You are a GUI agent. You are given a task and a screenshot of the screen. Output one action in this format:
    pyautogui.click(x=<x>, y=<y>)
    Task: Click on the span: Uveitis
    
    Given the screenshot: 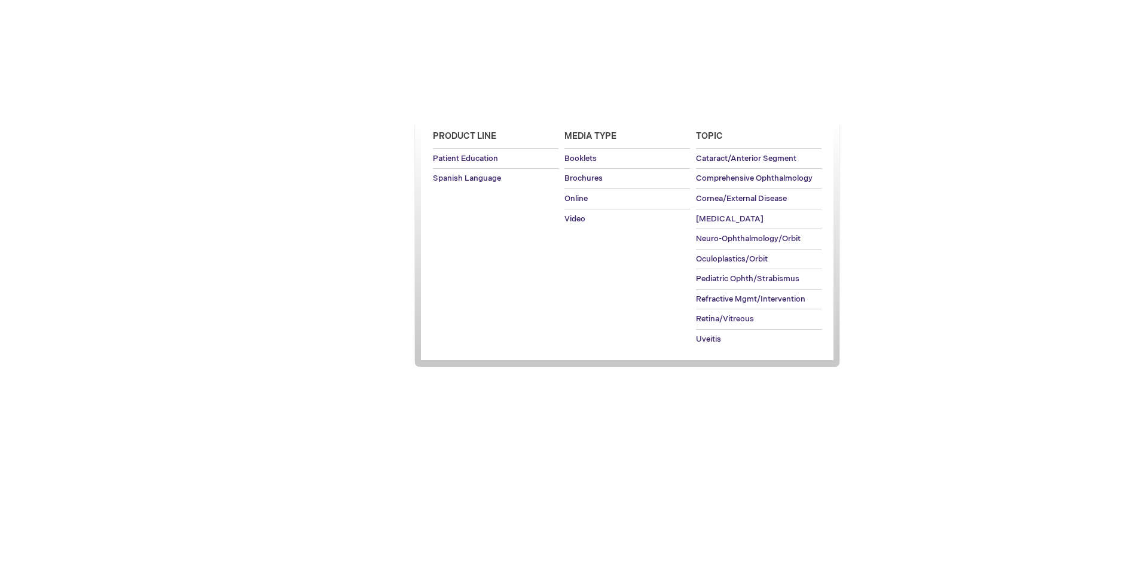 What is the action you would take?
    pyautogui.click(x=709, y=339)
    